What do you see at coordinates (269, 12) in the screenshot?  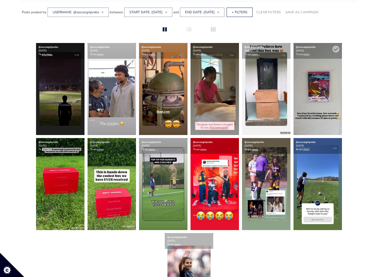 I see `a: CLEAR FILTERS` at bounding box center [269, 12].